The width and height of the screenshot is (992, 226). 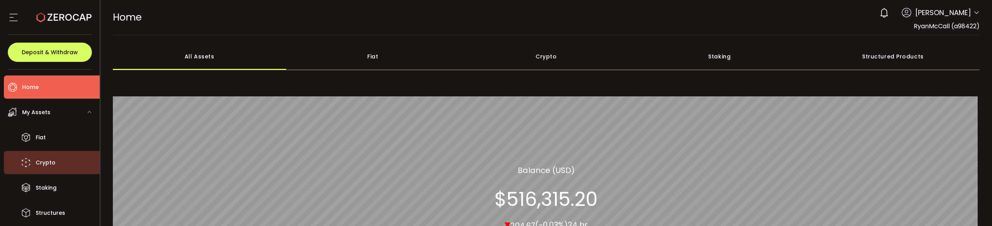 I want to click on div: Structured Products, so click(x=893, y=57).